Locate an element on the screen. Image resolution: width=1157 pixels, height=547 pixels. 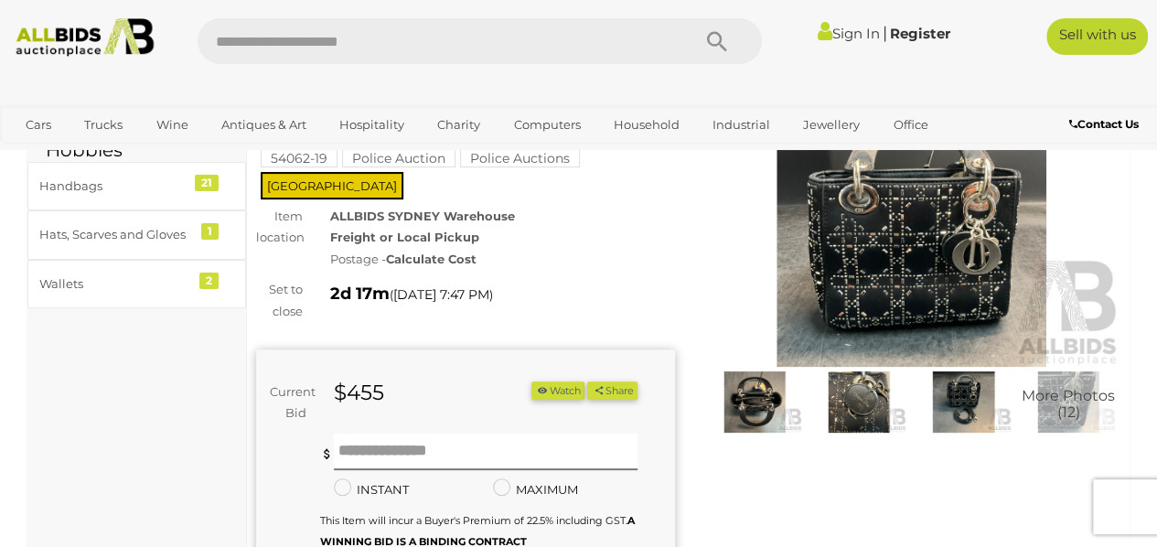
div: Postage - is located at coordinates (502, 259).